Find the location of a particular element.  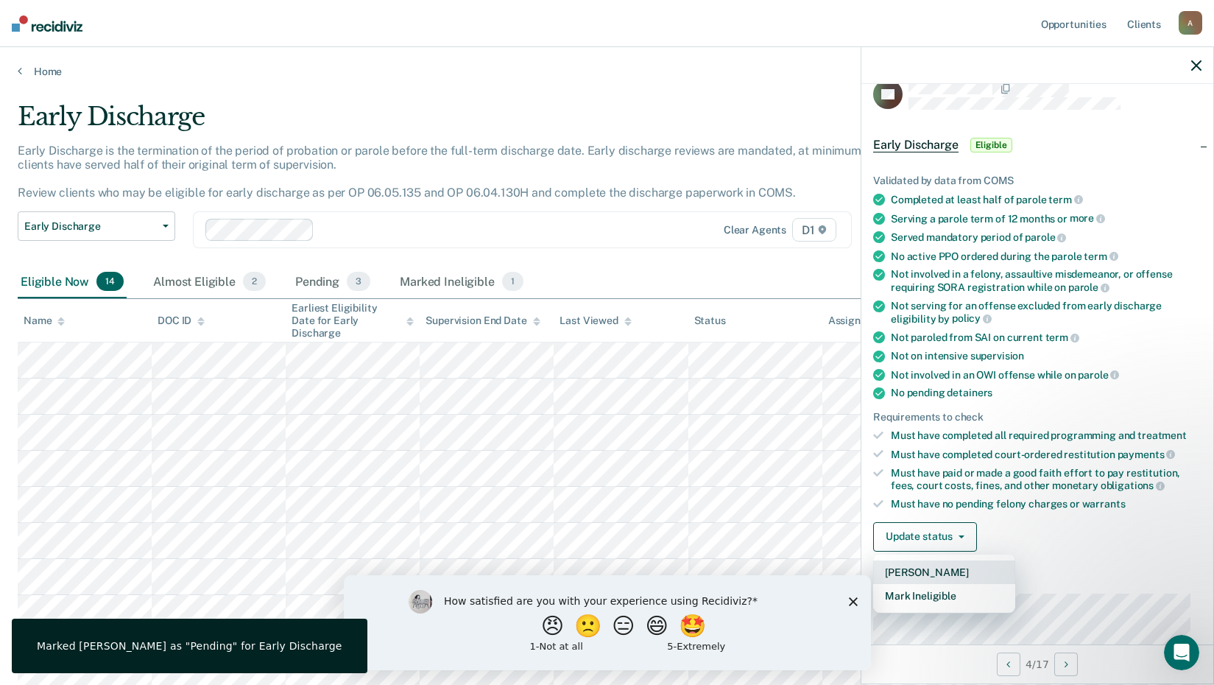

div: Must have completed court-ordered restitution is located at coordinates (1046, 454).